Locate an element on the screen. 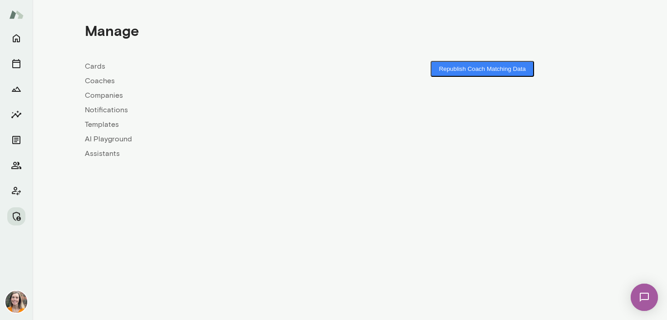 The image size is (667, 320). button: Manage is located at coordinates (16, 216).